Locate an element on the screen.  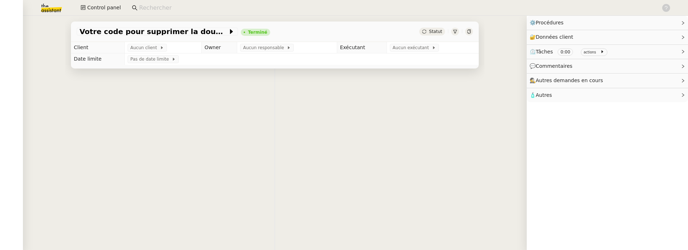
div: ⚙️Procédures is located at coordinates (607, 23).